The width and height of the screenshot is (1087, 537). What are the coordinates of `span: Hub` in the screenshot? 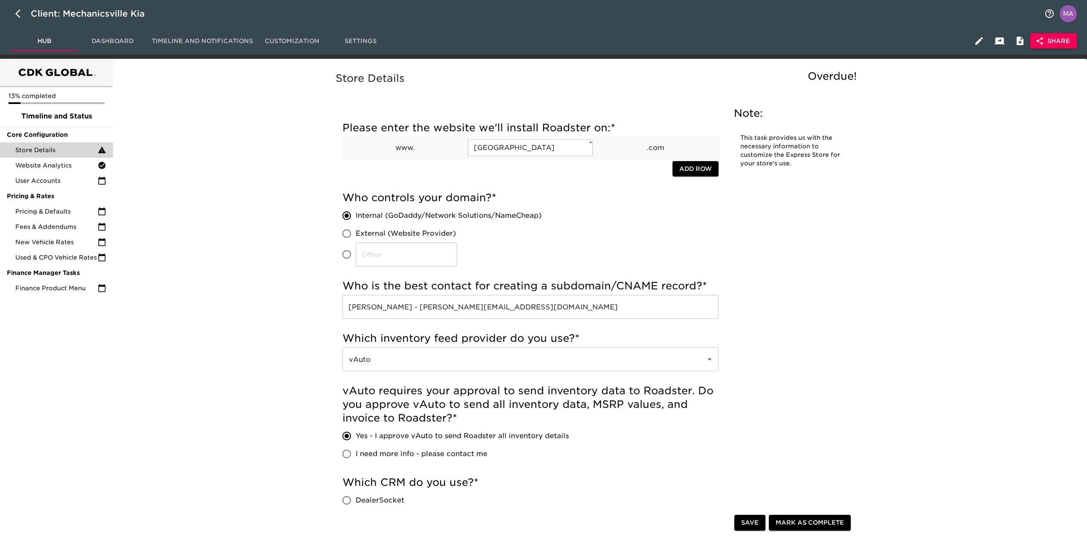 It's located at (44, 41).